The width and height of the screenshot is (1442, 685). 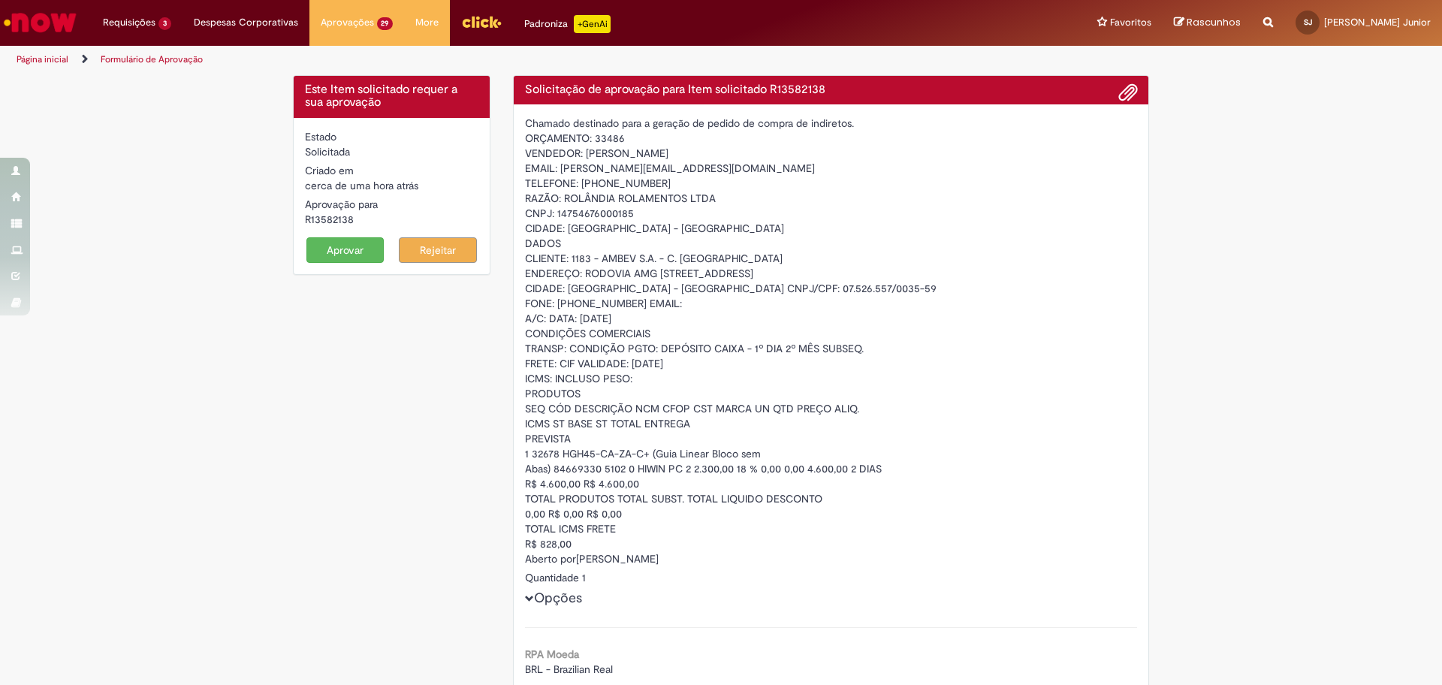 What do you see at coordinates (481, 59) in the screenshot?
I see `ul: Trilhas de página` at bounding box center [481, 59].